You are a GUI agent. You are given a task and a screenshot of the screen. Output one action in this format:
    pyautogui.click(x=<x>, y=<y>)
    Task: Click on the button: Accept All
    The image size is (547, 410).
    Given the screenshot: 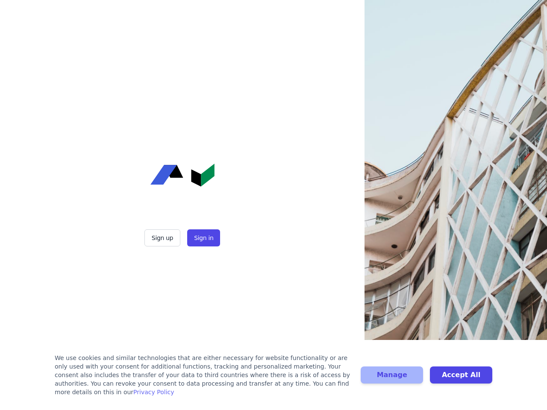 What is the action you would take?
    pyautogui.click(x=461, y=375)
    